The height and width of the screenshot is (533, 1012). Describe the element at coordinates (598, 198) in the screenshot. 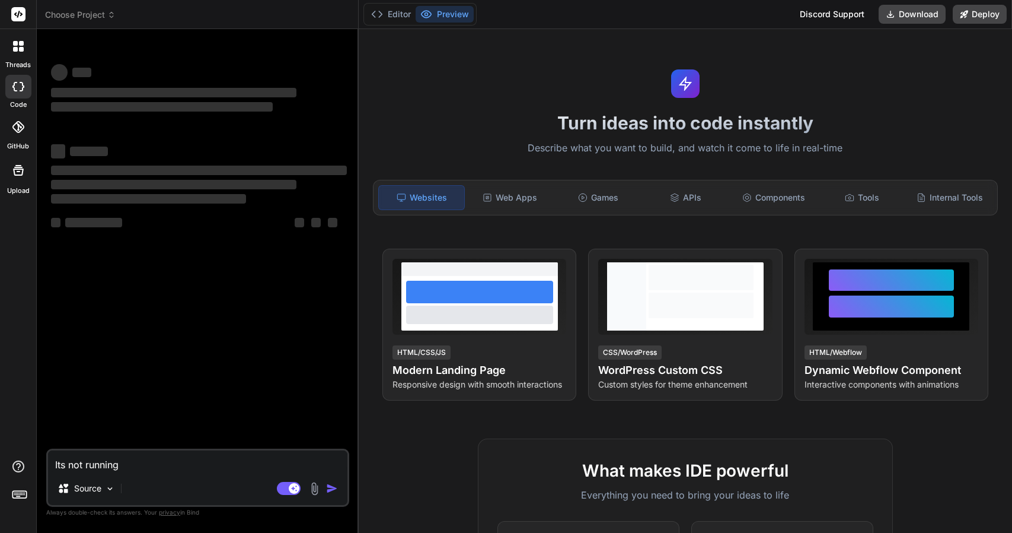

I see `div: Games` at that location.